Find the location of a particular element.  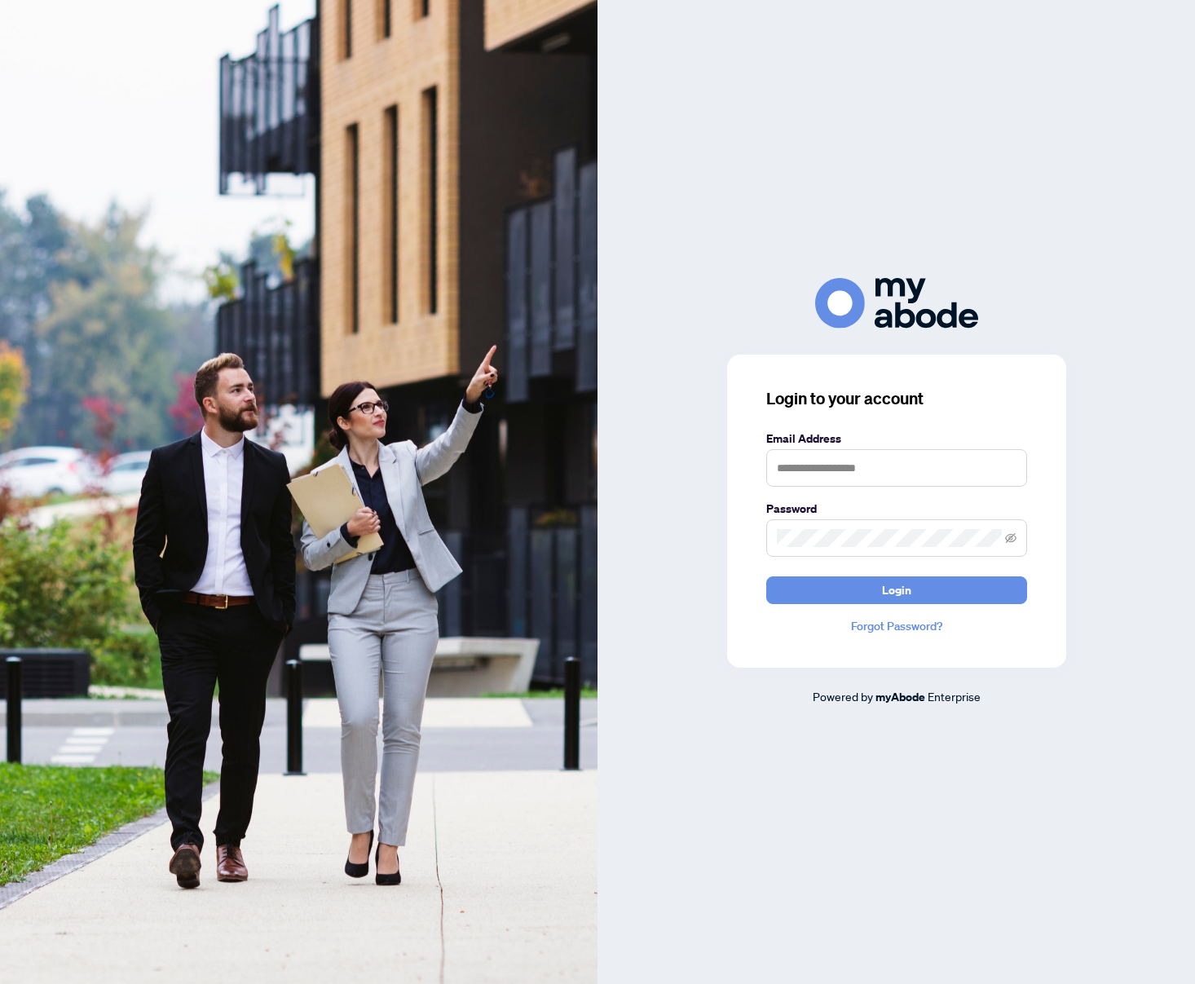

button: Login is located at coordinates (897, 590).